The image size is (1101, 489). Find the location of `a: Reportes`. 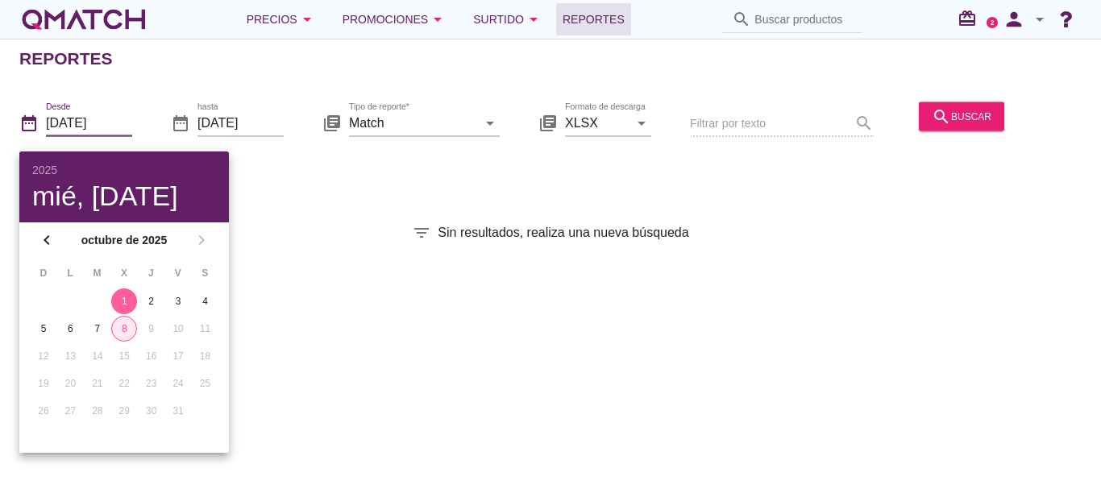

a: Reportes is located at coordinates (593, 19).